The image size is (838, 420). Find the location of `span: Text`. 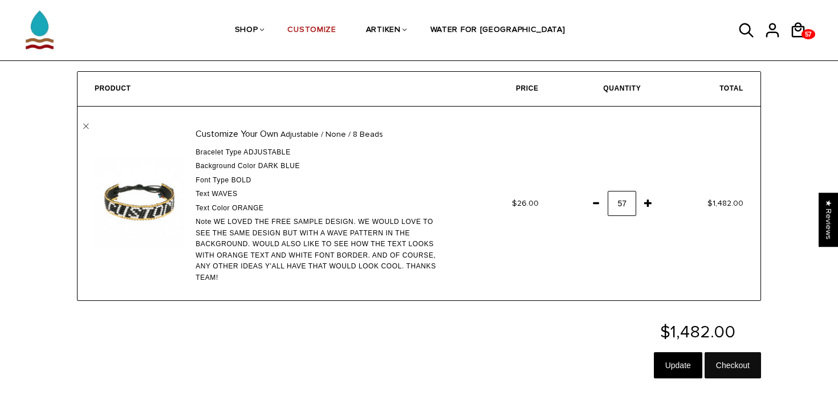

span: Text is located at coordinates (202, 194).